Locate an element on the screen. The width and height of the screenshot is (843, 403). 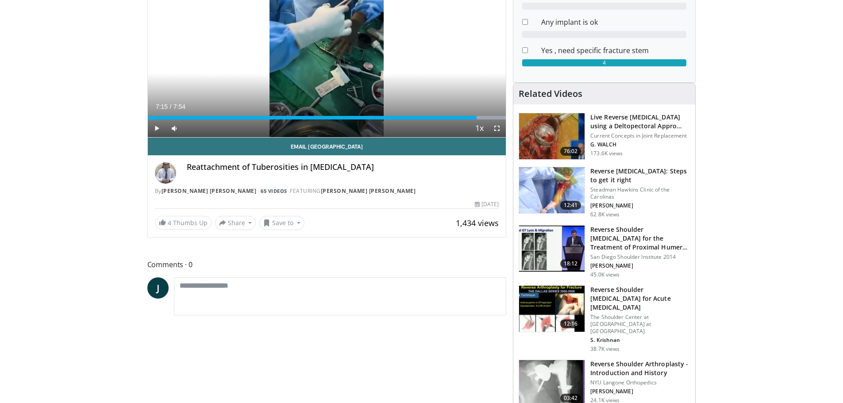
p: 62.8K views is located at coordinates (605, 215).